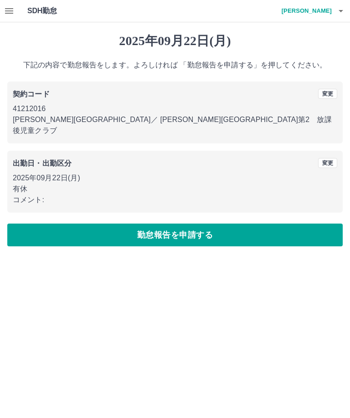 The image size is (350, 418). I want to click on p: 下記の内容で勤怠報告をします。よろしければ 「勤怠報告を申請する」を押してください。, so click(175, 65).